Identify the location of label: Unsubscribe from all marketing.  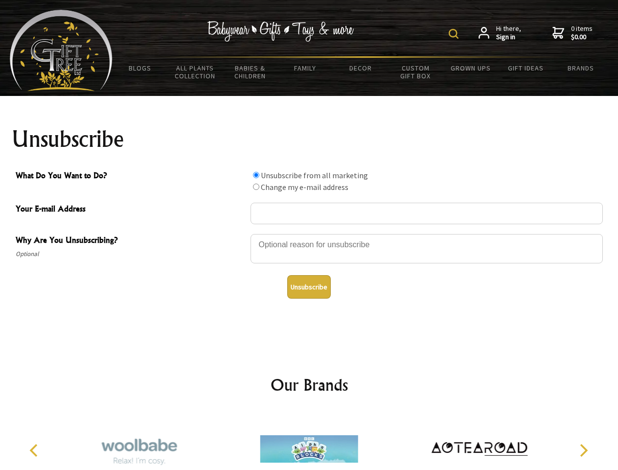
(314, 175).